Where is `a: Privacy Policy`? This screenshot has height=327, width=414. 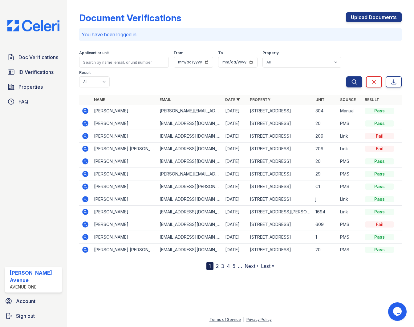 a: Privacy Policy is located at coordinates (259, 319).